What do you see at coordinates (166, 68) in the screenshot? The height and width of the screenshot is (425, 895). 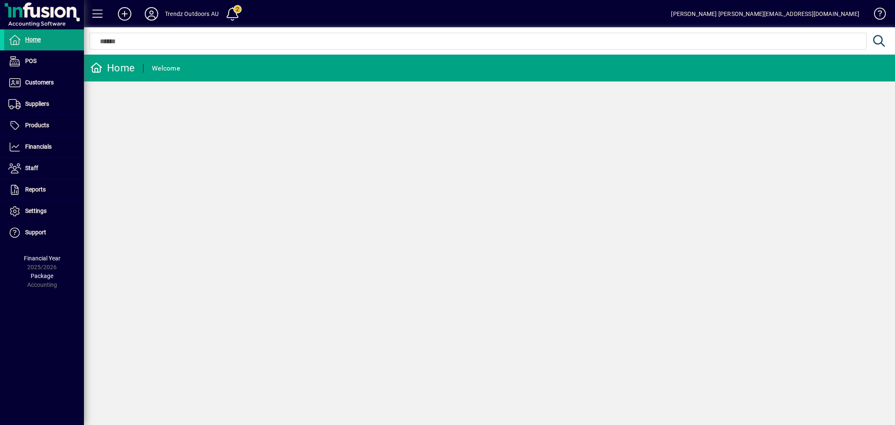 I see `div: Welcome` at bounding box center [166, 68].